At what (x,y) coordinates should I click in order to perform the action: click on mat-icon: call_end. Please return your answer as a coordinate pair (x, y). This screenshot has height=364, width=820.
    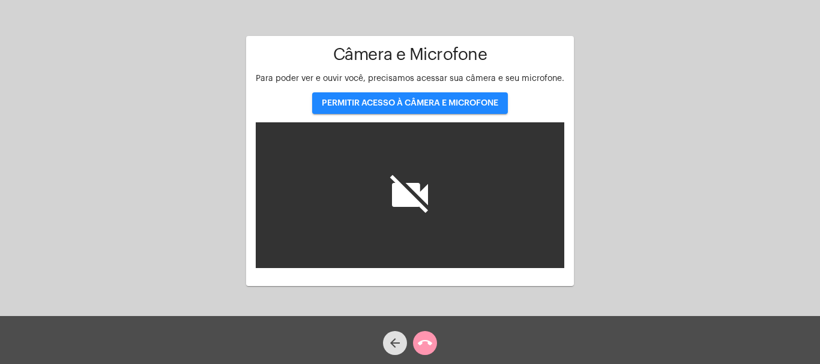
    Looking at the image, I should click on (425, 343).